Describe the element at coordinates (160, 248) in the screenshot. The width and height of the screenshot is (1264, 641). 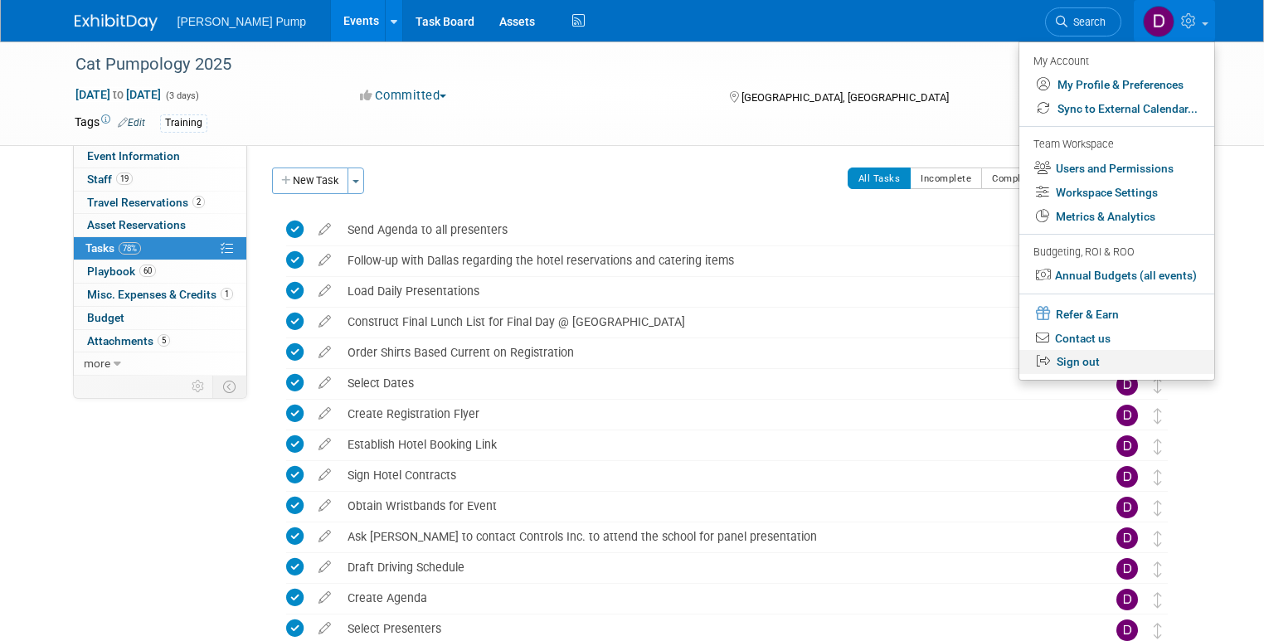
I see `a: Tasks78%` at that location.